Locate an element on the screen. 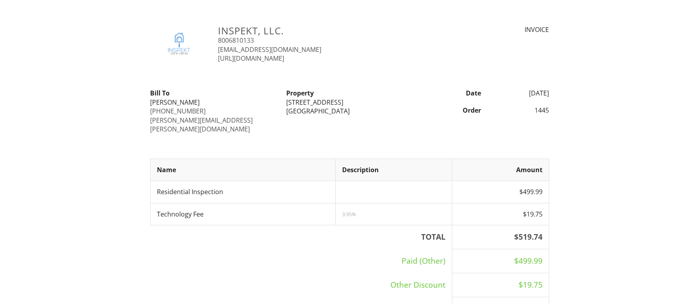 The image size is (699, 304). th: $519.74 is located at coordinates (500, 237).